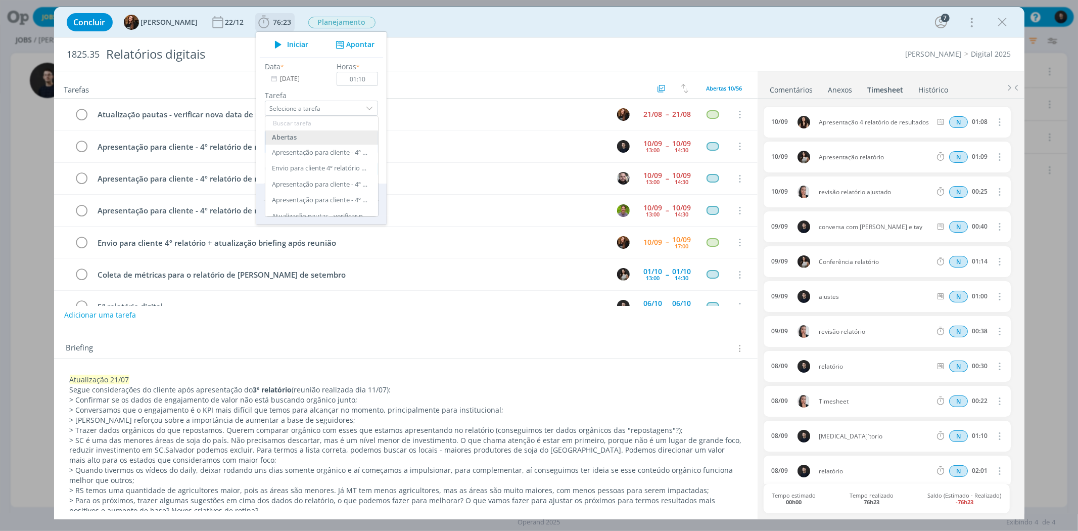  What do you see at coordinates (624, 274) in the screenshot?
I see `button: C` at bounding box center [624, 274].